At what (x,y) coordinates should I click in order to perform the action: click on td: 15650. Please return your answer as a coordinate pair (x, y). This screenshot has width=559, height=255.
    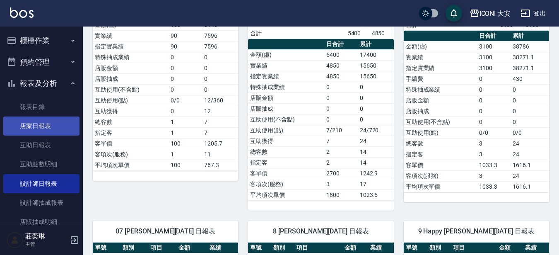
    Looking at the image, I should click on (376, 65).